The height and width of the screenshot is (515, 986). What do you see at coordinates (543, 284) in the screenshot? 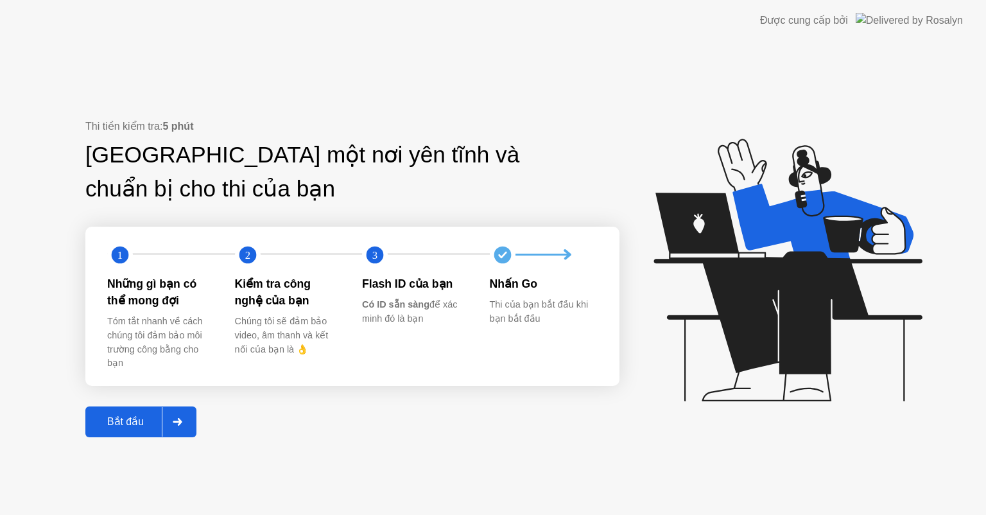
I see `div: Nhấn Go` at bounding box center [543, 284].